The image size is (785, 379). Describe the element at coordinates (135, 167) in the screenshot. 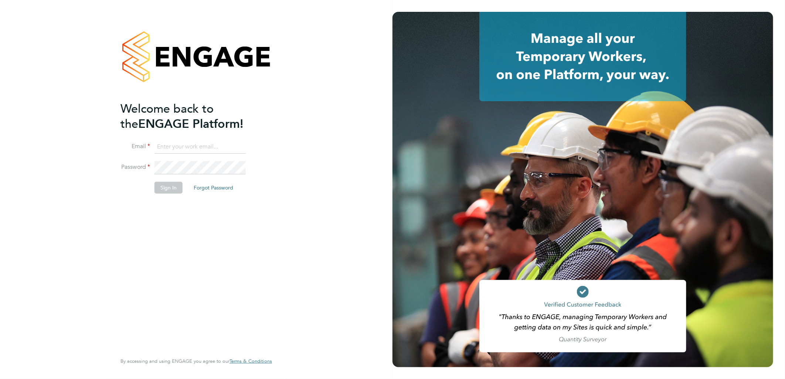

I see `label: Password` at that location.